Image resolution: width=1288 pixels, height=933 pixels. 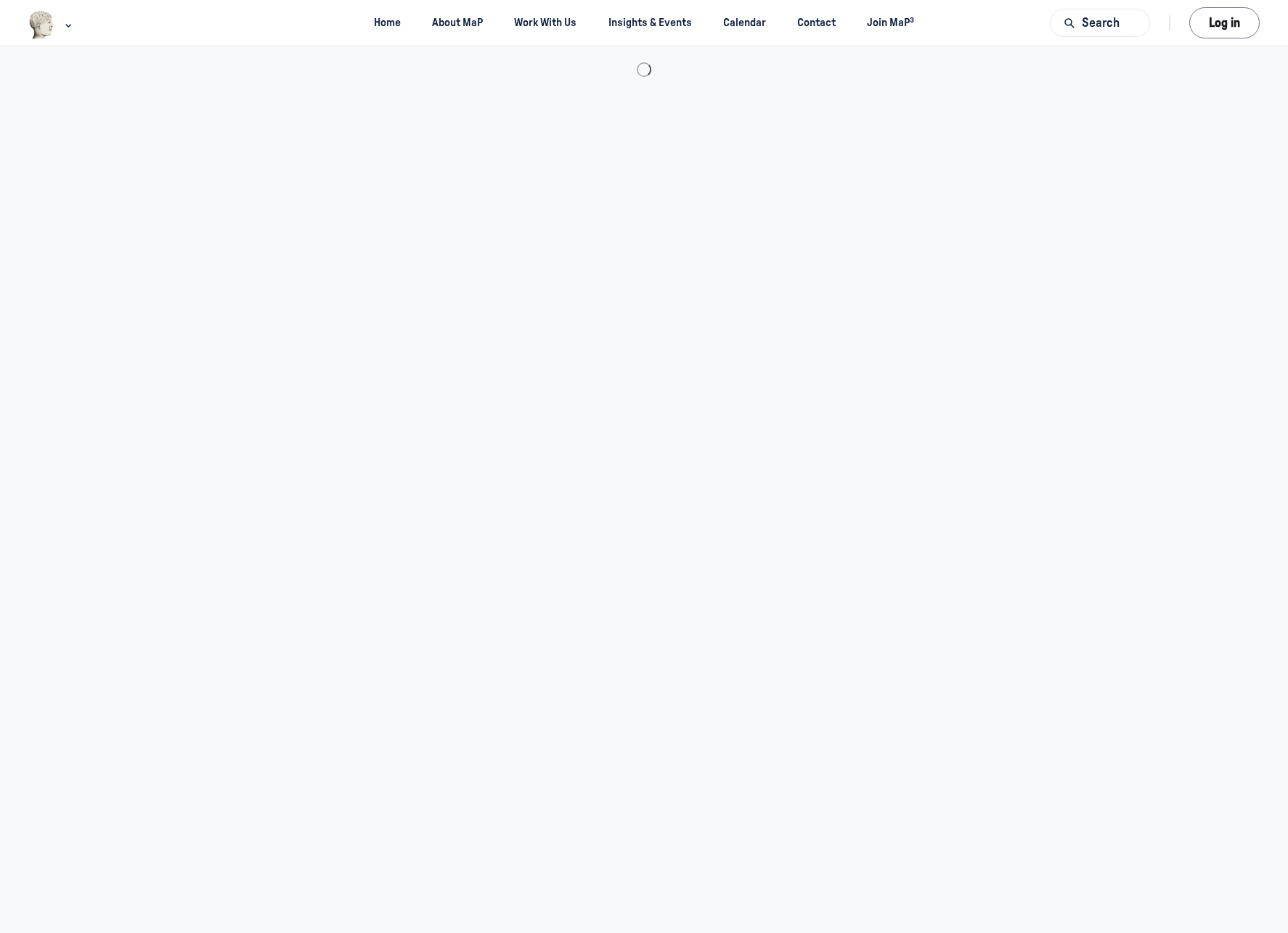 I want to click on a: Calendar, so click(x=744, y=23).